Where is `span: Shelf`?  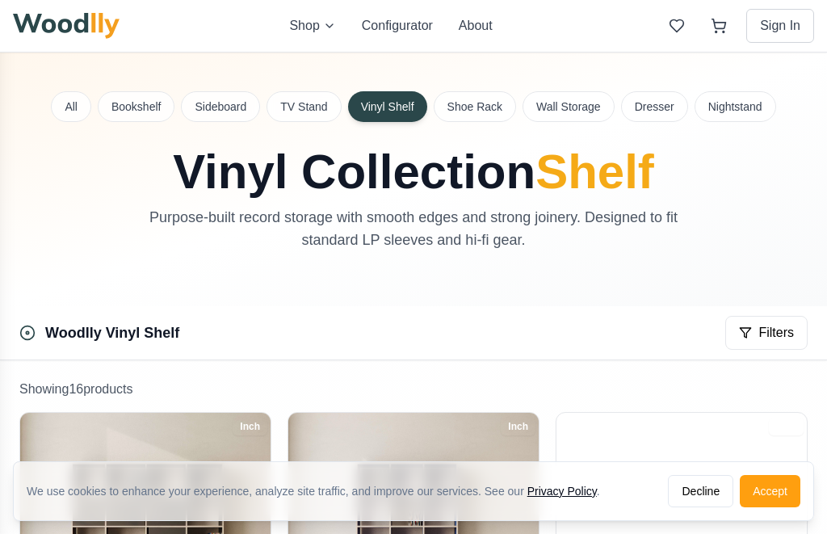
span: Shelf is located at coordinates (594, 171).